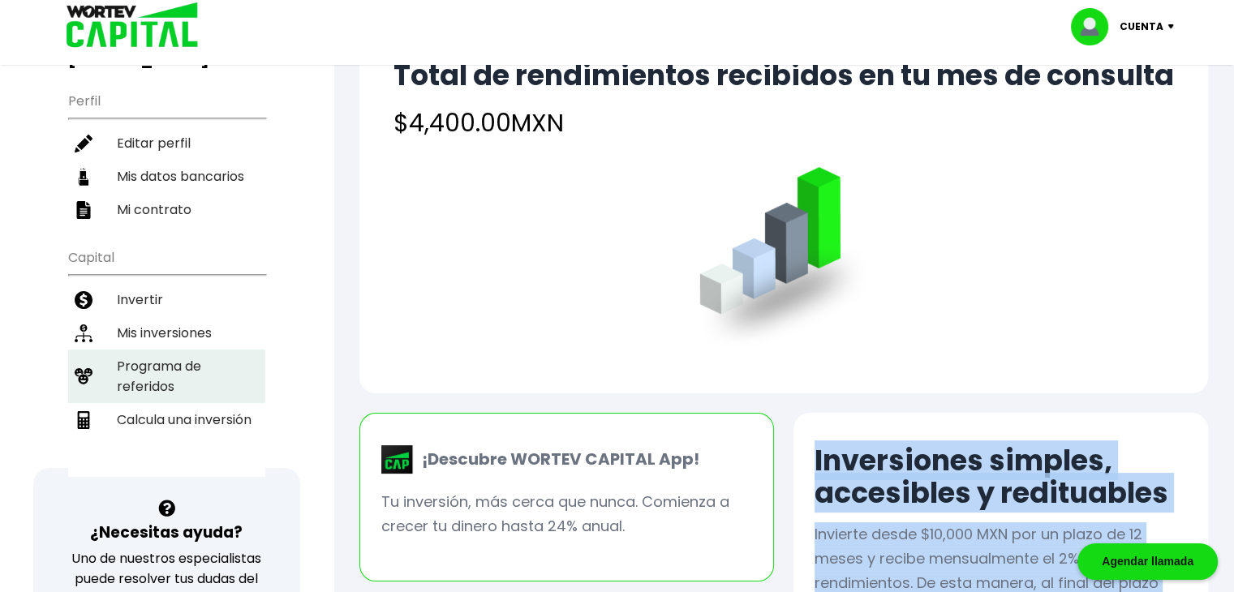 The height and width of the screenshot is (592, 1234). What do you see at coordinates (84, 300) in the screenshot?
I see `img: invertir-icon.b3b967d7.svg` at bounding box center [84, 300].